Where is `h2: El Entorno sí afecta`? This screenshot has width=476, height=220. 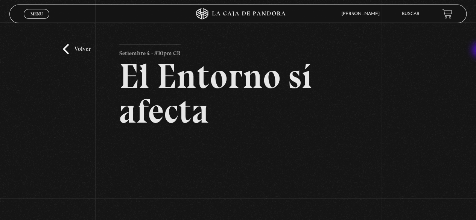 h2: El Entorno sí afecta is located at coordinates (238, 94).